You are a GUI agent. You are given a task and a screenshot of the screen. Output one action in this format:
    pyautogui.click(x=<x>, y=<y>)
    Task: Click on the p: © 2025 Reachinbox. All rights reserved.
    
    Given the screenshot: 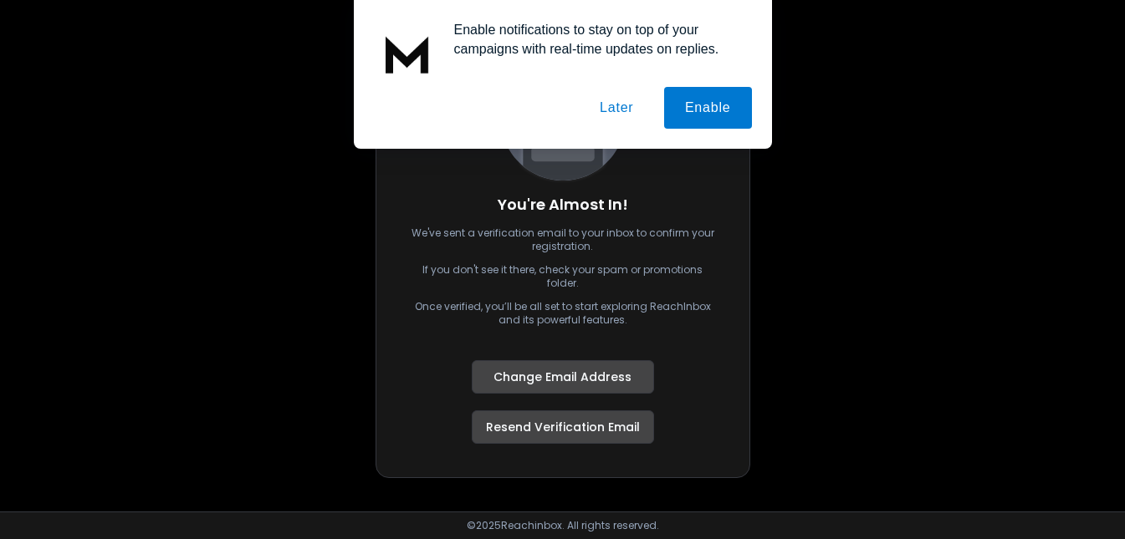 What is the action you would take?
    pyautogui.click(x=563, y=526)
    